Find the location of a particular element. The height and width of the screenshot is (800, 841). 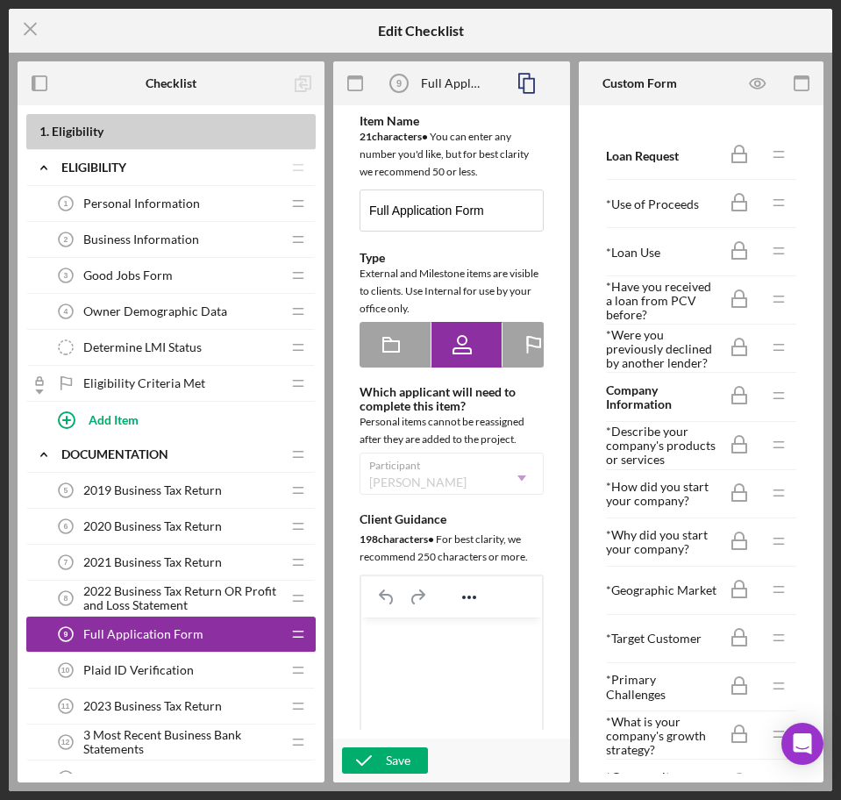

span: Good Jobs Form is located at coordinates (128, 275).